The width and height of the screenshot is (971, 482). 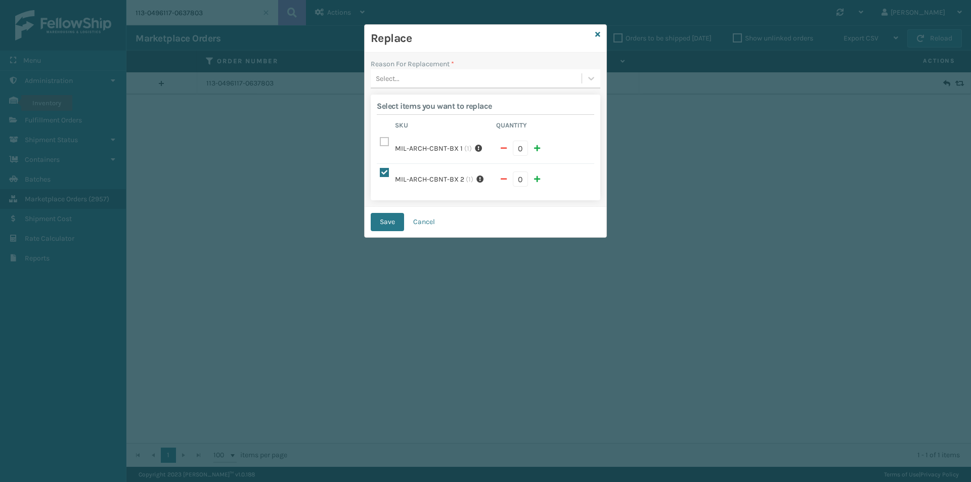 I want to click on label: MIL-ARCH-CBNT-BX 2, so click(x=429, y=179).